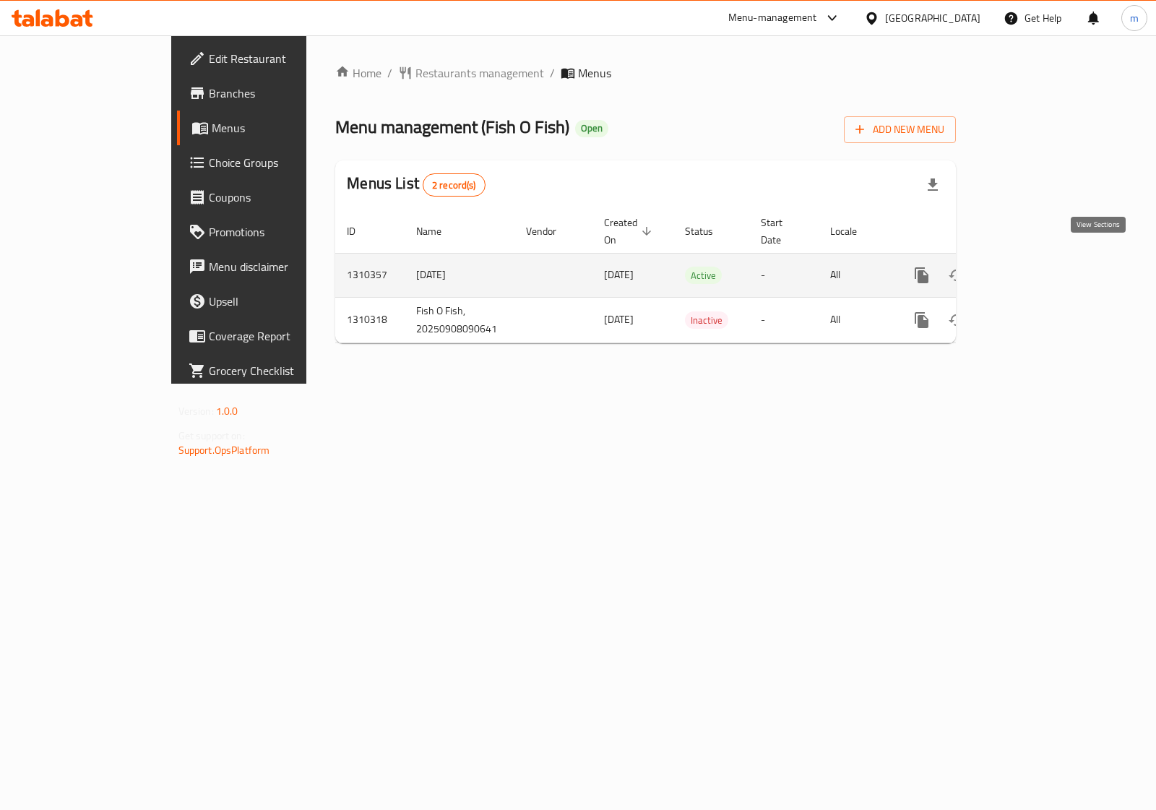 The image size is (1156, 810). What do you see at coordinates (708, 231) in the screenshot?
I see `span: Status` at bounding box center [708, 231].